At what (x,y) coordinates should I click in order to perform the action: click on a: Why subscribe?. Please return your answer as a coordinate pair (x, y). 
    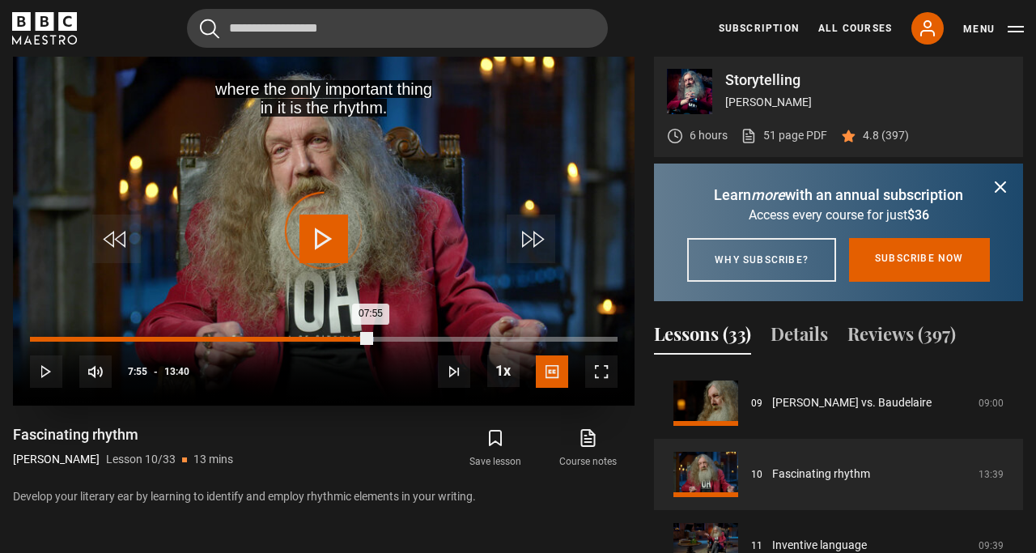
    Looking at the image, I should click on (762, 260).